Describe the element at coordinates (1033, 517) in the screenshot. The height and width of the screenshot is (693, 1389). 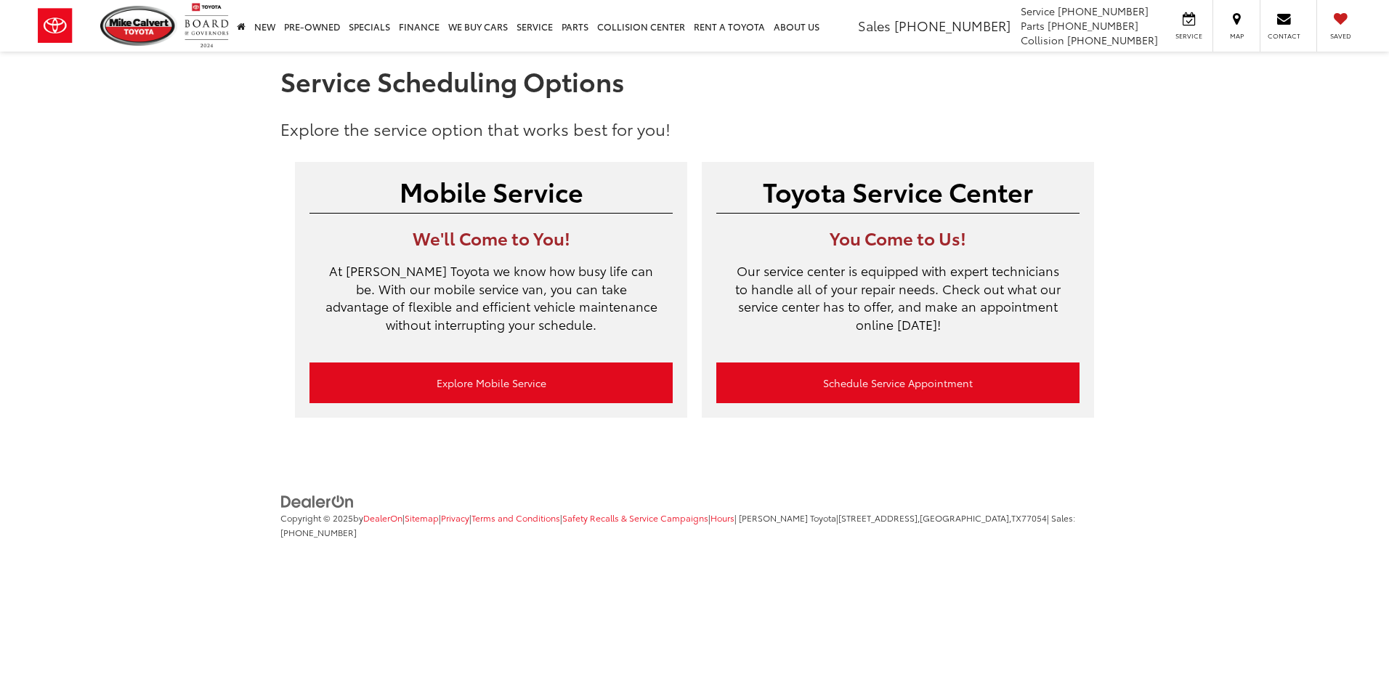
I see `span: 77054` at that location.